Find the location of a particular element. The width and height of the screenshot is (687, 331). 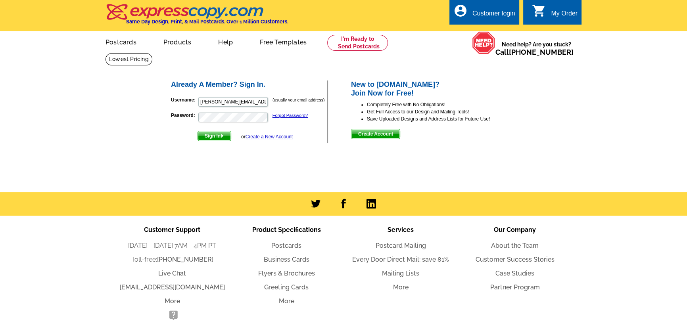

span: Call is located at coordinates (534, 52).